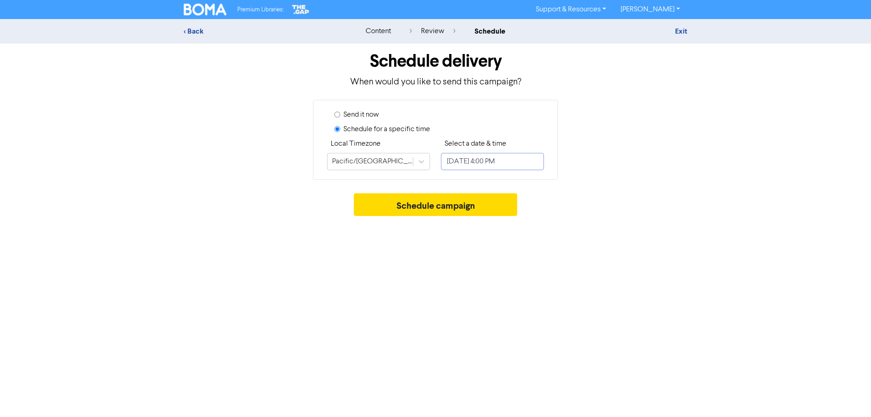 This screenshot has height=417, width=871. What do you see at coordinates (378, 31) in the screenshot?
I see `div: content` at bounding box center [378, 31].